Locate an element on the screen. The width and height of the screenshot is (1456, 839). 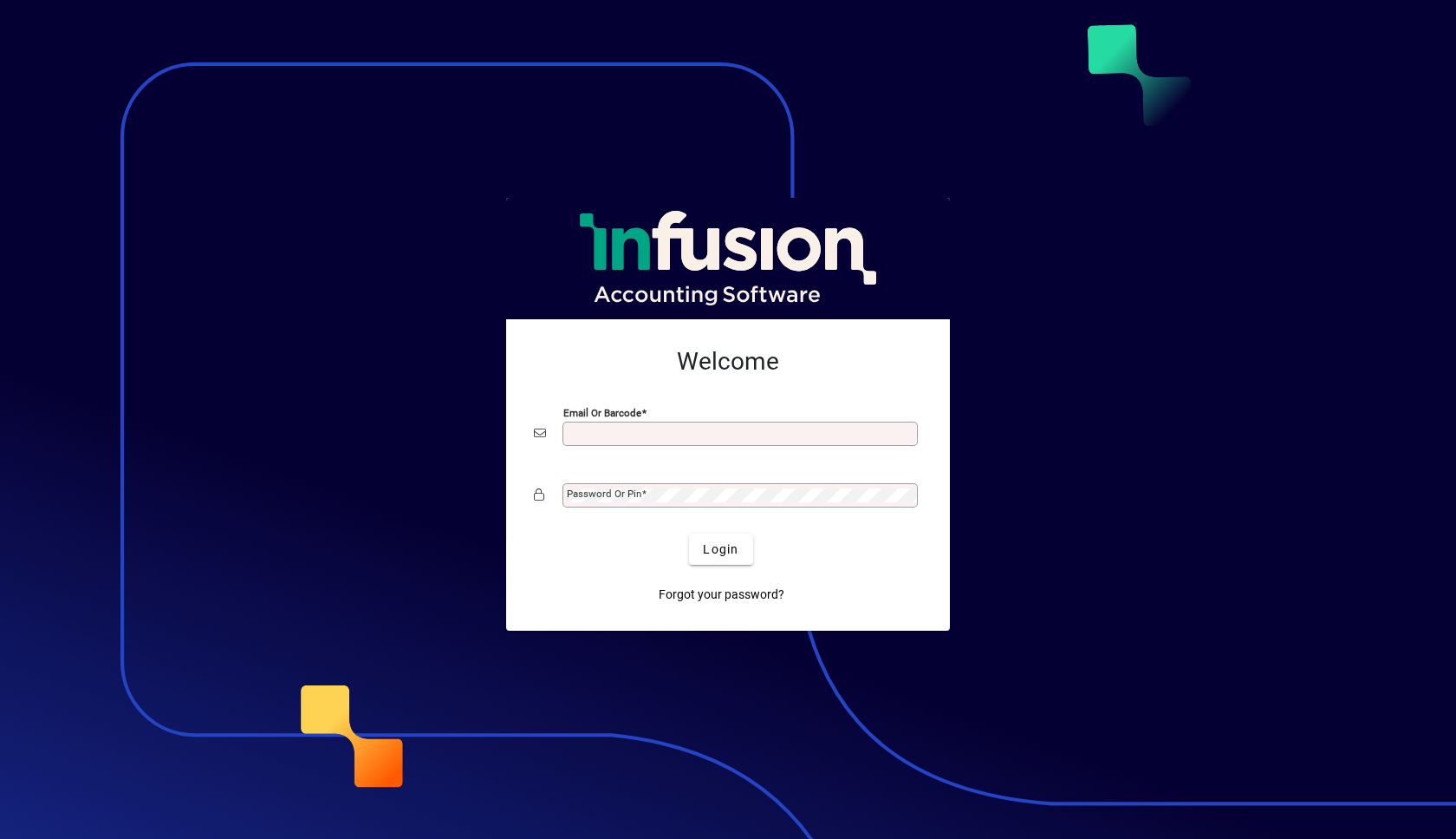
mat-label: Password or Pin is located at coordinates (604, 493).